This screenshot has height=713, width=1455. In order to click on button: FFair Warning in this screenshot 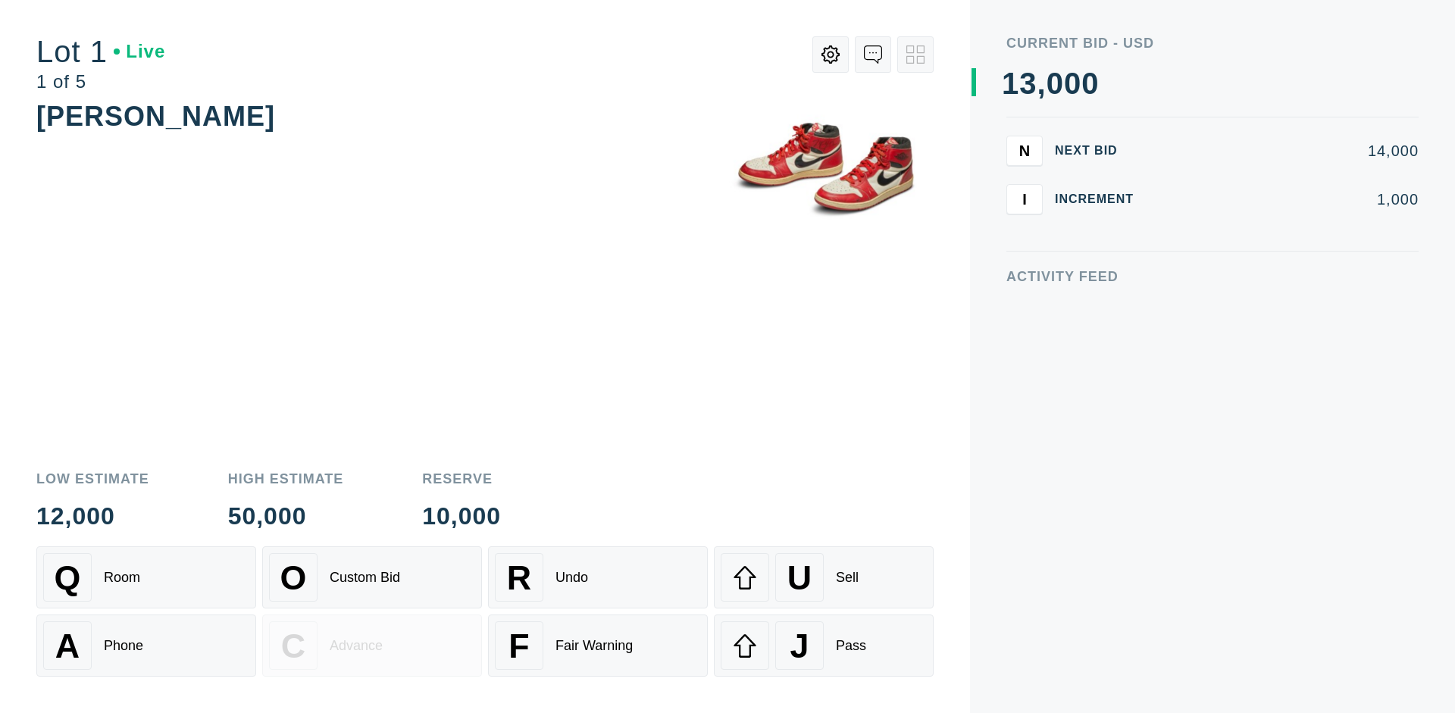, I will do `click(598, 645)`.